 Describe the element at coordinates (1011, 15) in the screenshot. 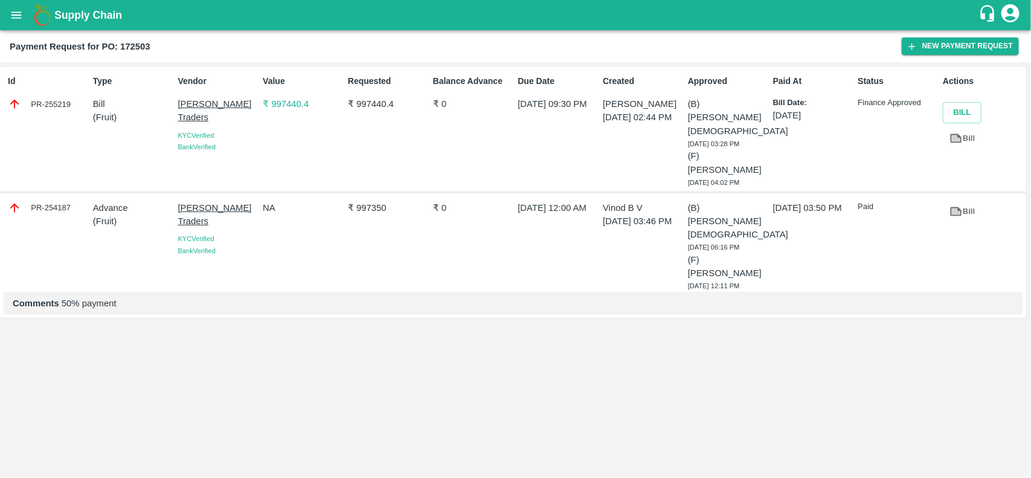

I see `div: account of current user` at that location.